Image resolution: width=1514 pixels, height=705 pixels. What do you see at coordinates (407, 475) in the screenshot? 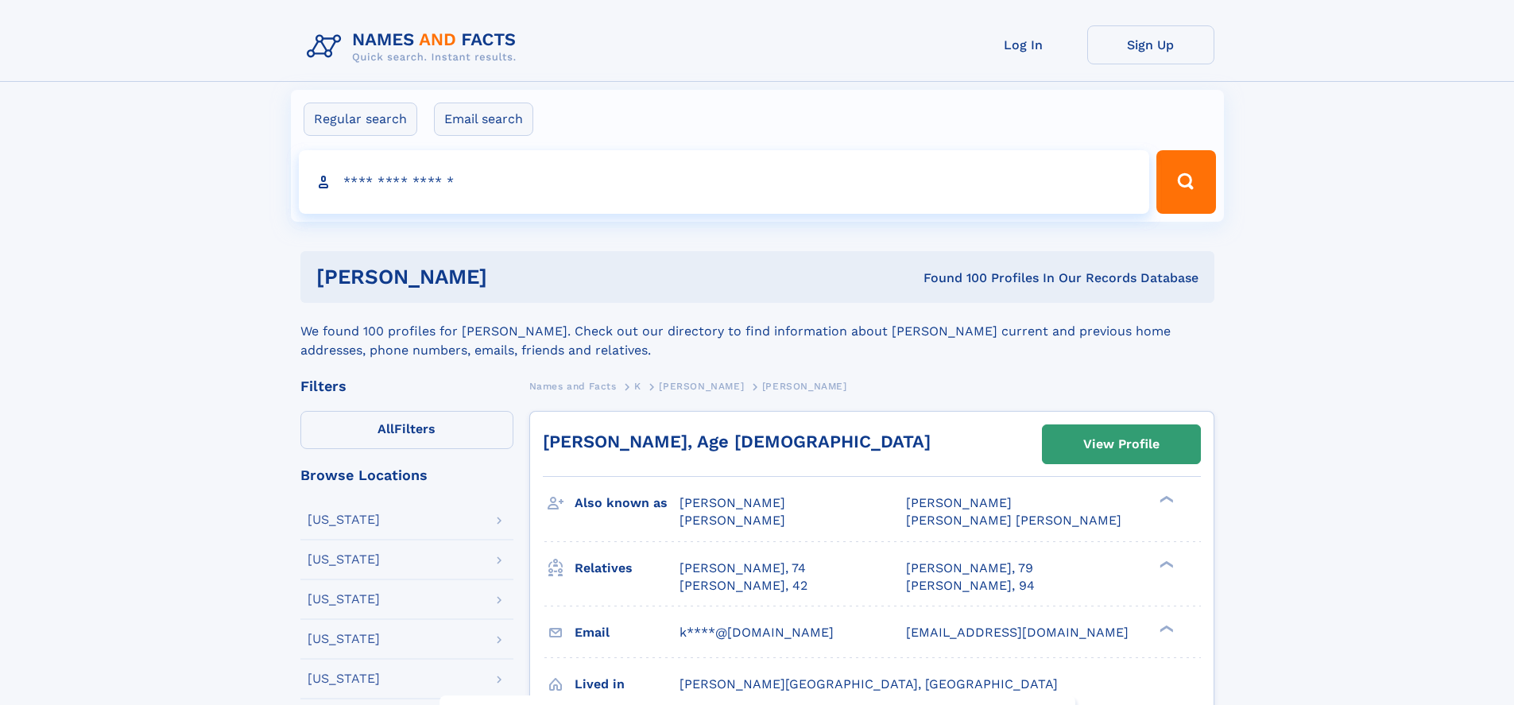
I see `div: Browse Locations` at bounding box center [407, 475].